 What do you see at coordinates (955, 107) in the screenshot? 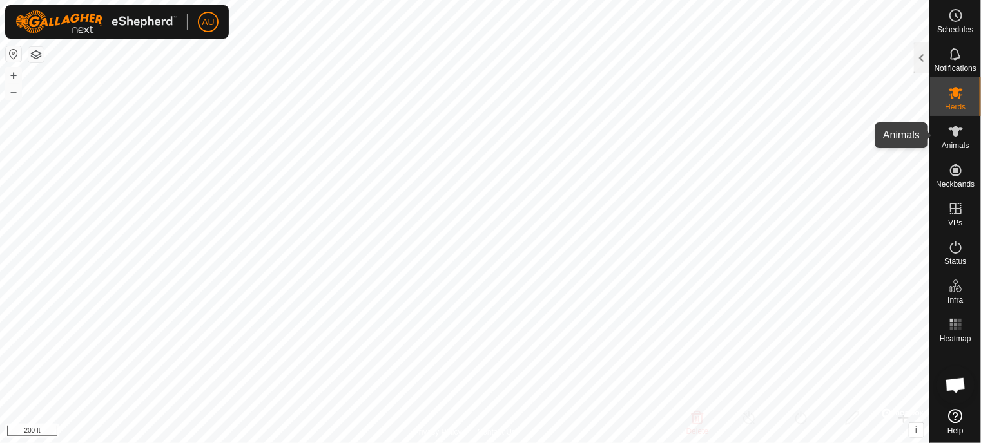
I see `span: Herds` at bounding box center [955, 107].